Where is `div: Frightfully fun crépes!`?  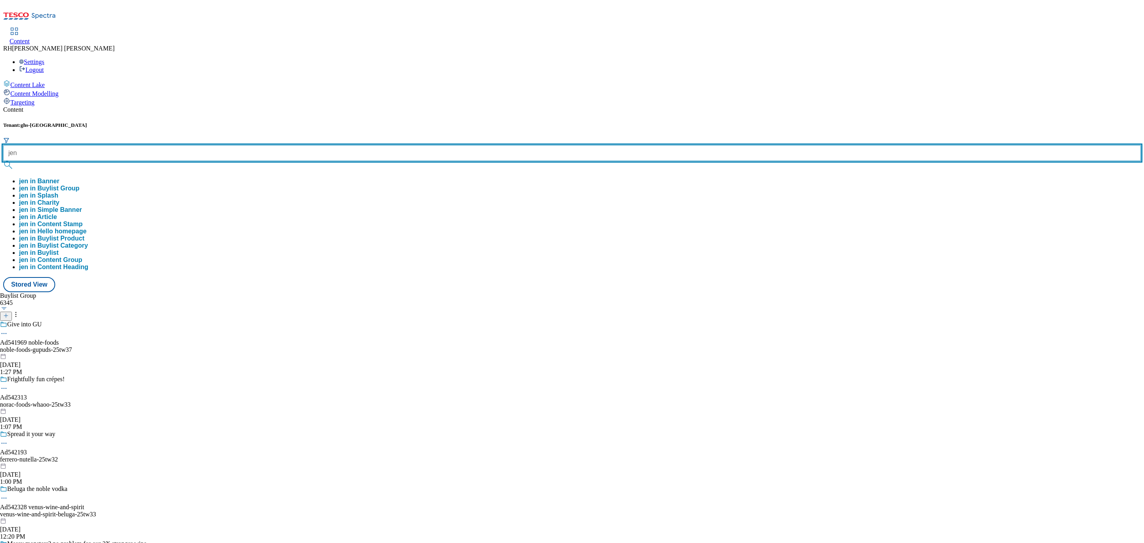 div: Frightfully fun crépes! is located at coordinates (36, 379).